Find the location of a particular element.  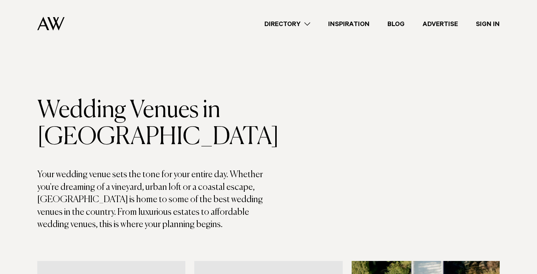

a: Sign In is located at coordinates (488, 24).